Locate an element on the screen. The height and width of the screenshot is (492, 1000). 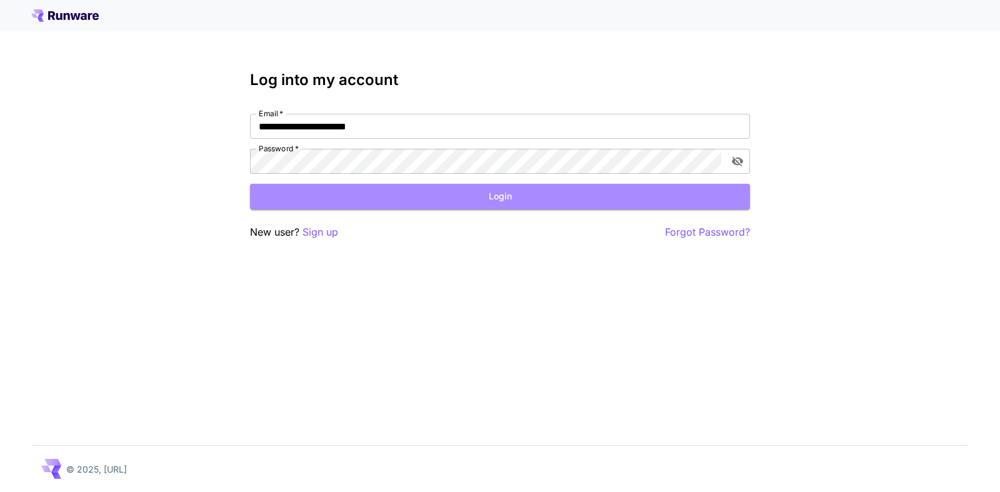
label: Email is located at coordinates (271, 113).